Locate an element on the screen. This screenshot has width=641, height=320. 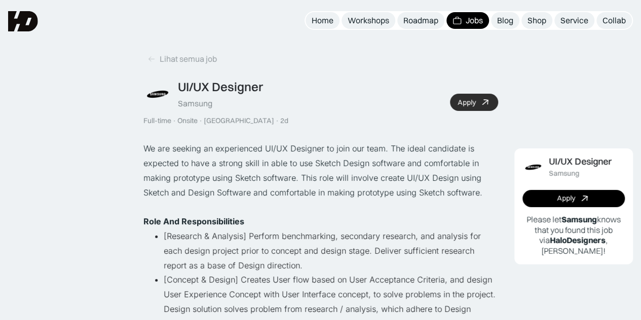
div: Onsite is located at coordinates (188, 121).